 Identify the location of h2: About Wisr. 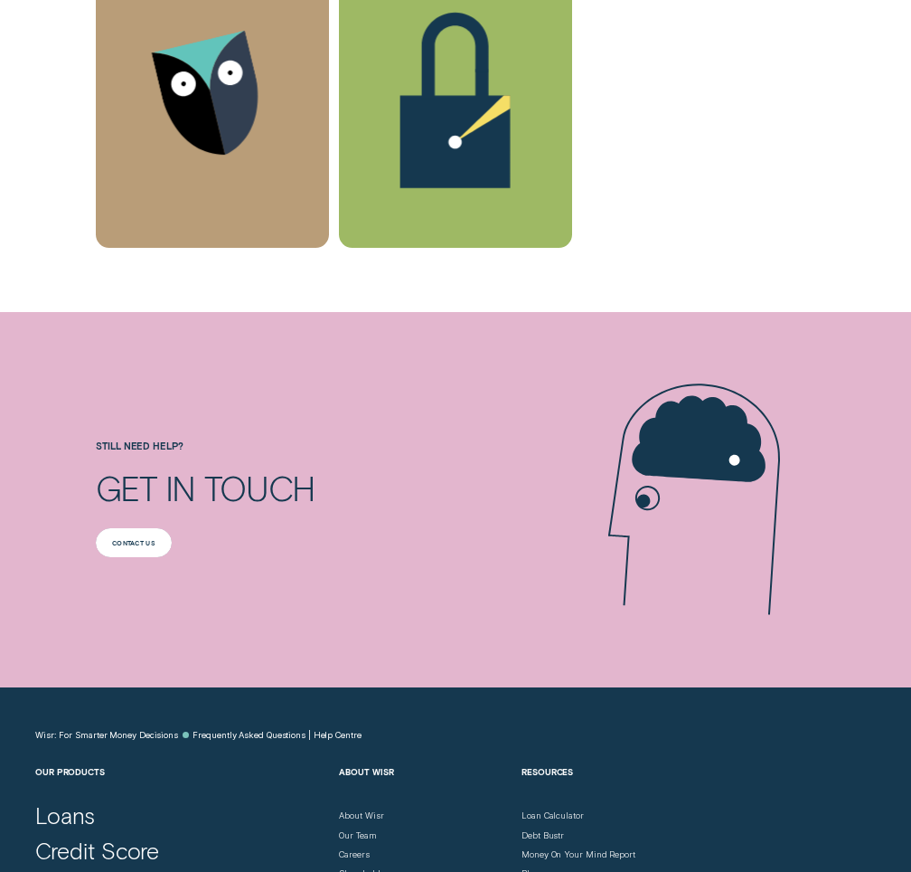
(425, 788).